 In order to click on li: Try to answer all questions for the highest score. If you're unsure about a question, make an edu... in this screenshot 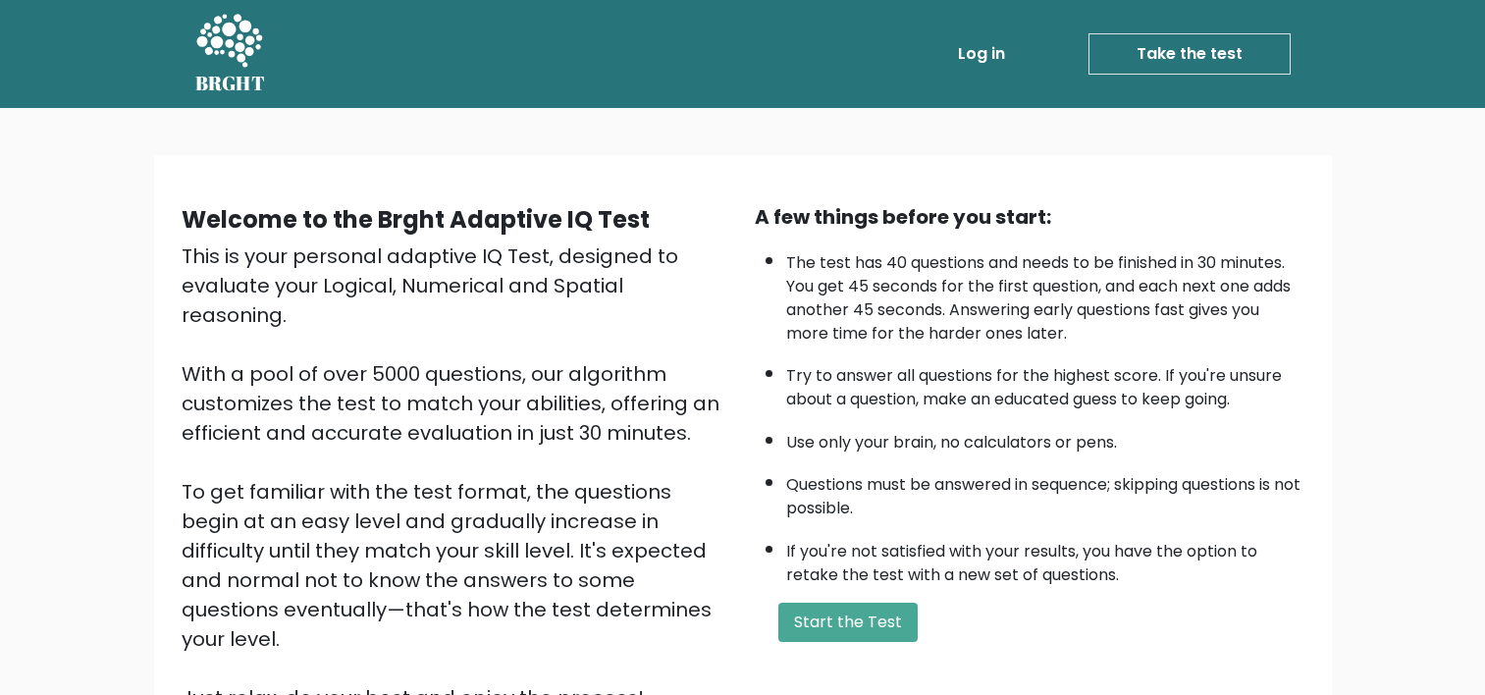, I will do `click(1045, 383)`.